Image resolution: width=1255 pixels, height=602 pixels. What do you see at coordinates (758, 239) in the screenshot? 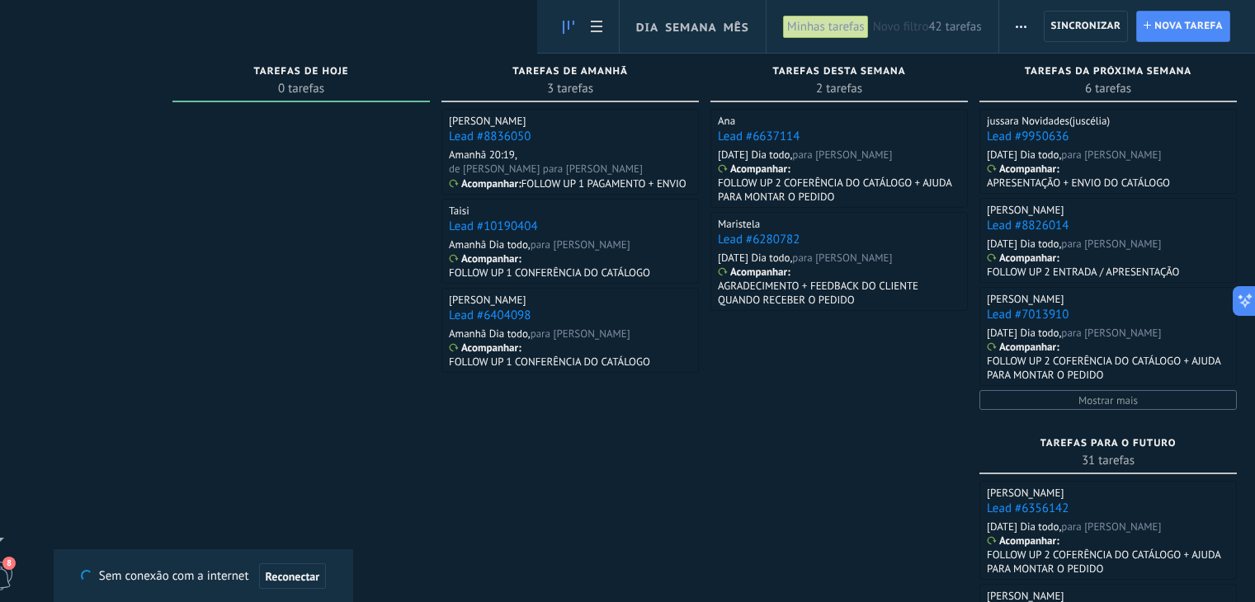
I see `a: Lead #6280782` at bounding box center [758, 239].